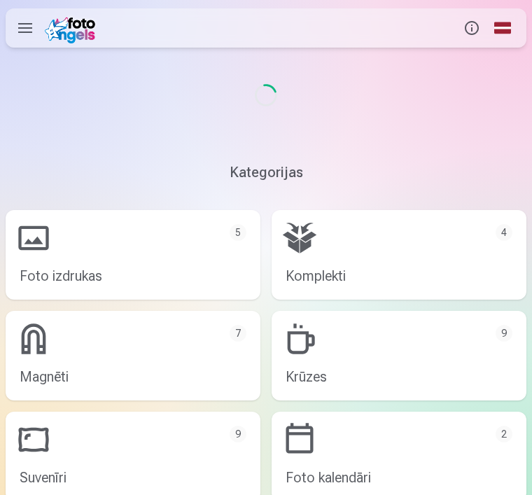  I want to click on div: 7, so click(238, 333).